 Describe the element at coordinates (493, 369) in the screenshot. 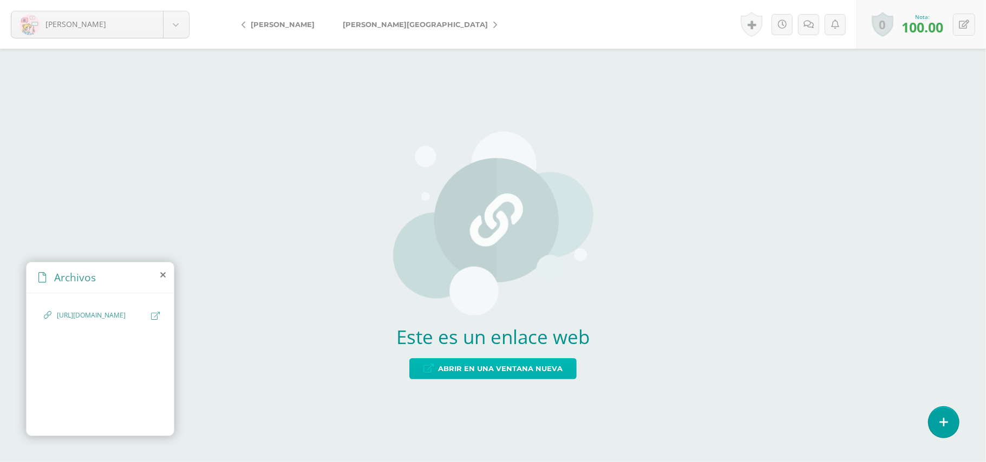

I see `a: Abrir en una ventana nueva` at that location.